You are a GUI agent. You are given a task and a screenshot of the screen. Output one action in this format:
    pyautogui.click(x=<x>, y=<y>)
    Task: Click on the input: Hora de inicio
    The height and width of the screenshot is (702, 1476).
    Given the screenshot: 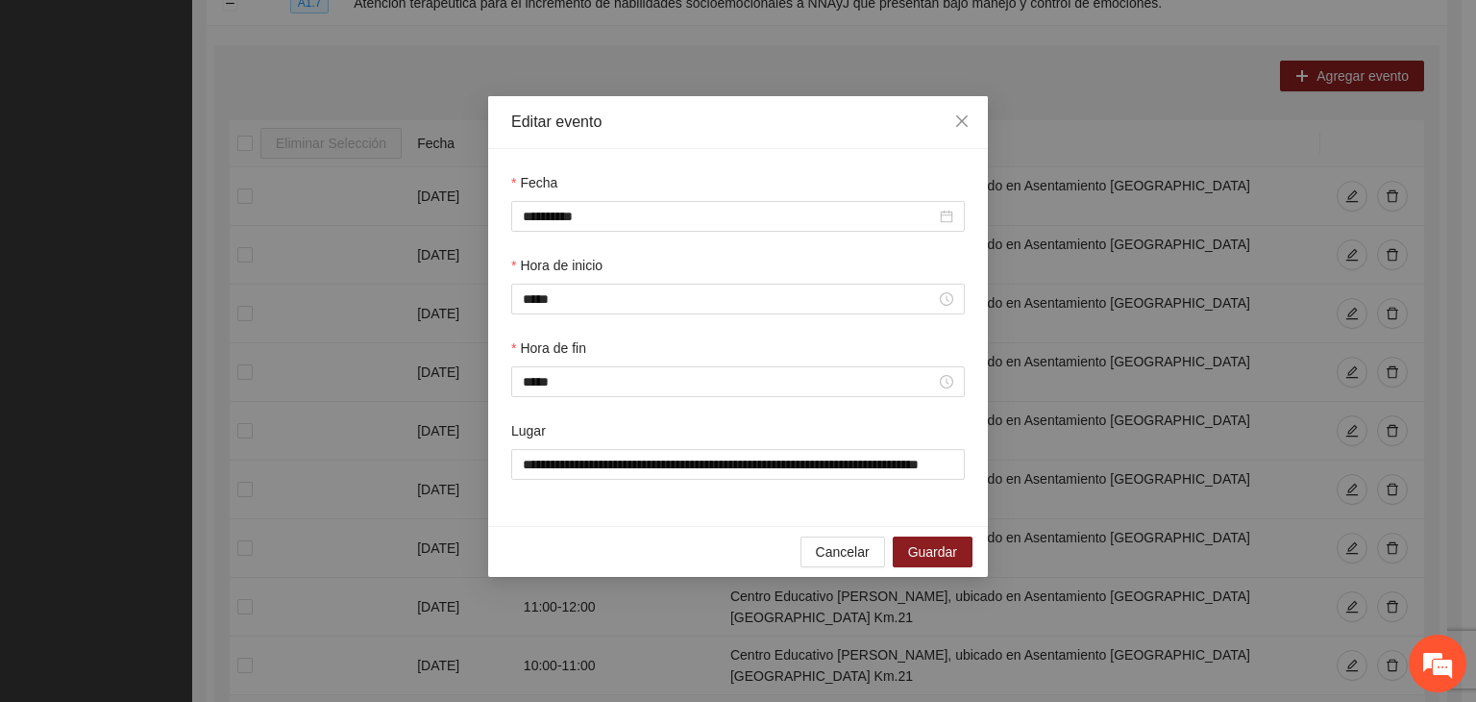 What is the action you would take?
    pyautogui.click(x=730, y=299)
    